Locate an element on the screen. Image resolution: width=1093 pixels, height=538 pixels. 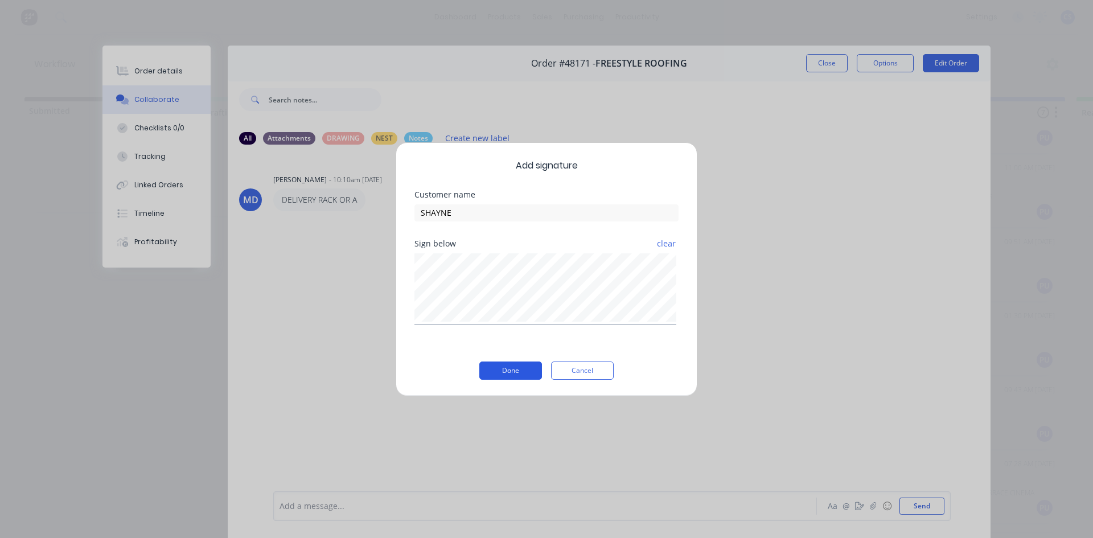
span: Add signature is located at coordinates (546, 166).